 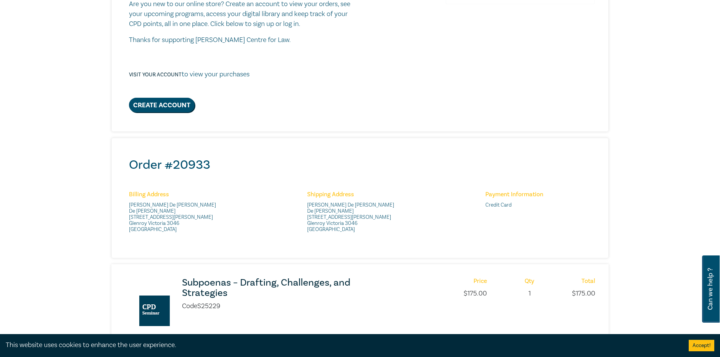 What do you see at coordinates (342, 345) in the screenshot?
I see `div: This website uses cookies to enhance the user experience.` at bounding box center [342, 345].